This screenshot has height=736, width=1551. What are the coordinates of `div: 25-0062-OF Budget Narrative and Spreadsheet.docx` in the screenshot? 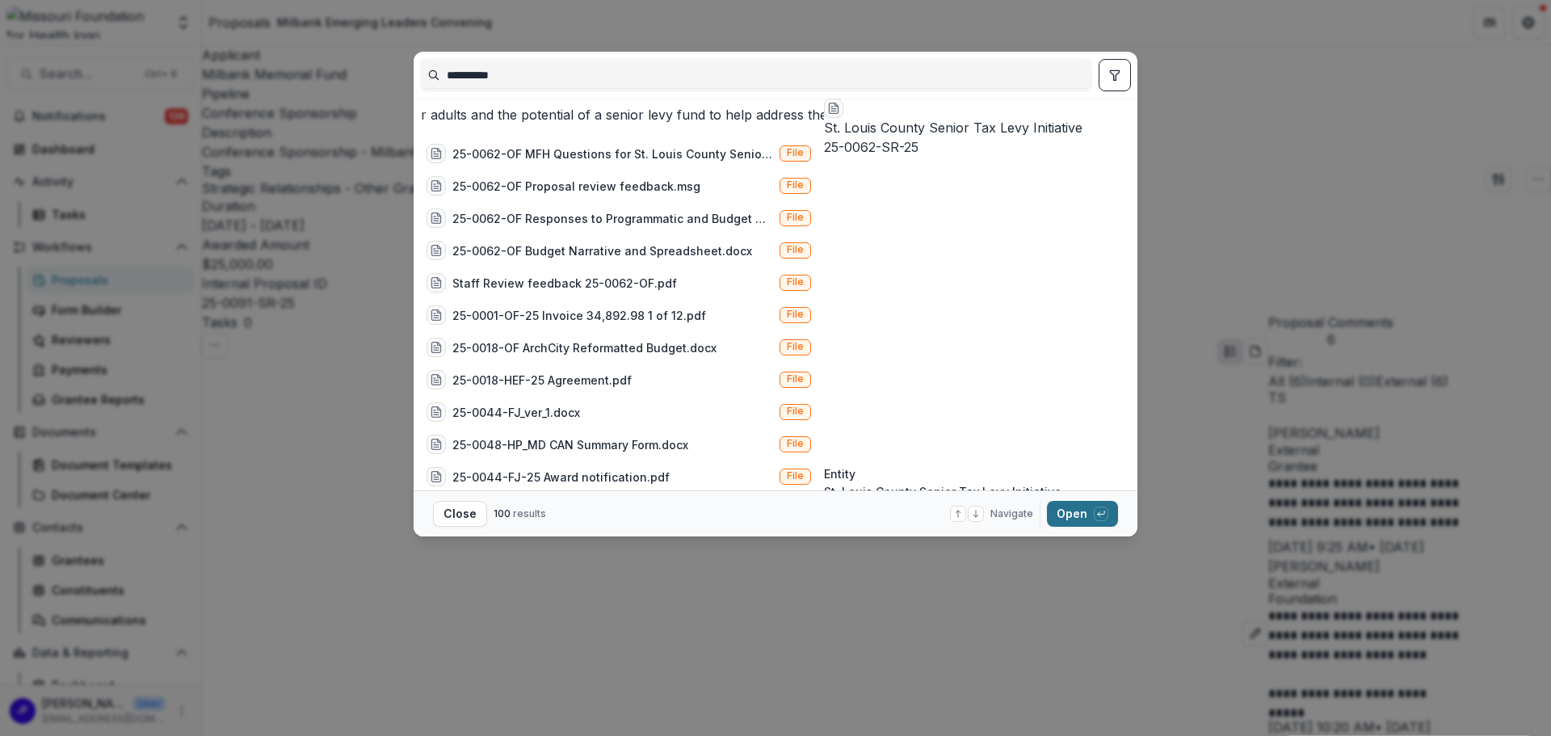 It's located at (602, 251).